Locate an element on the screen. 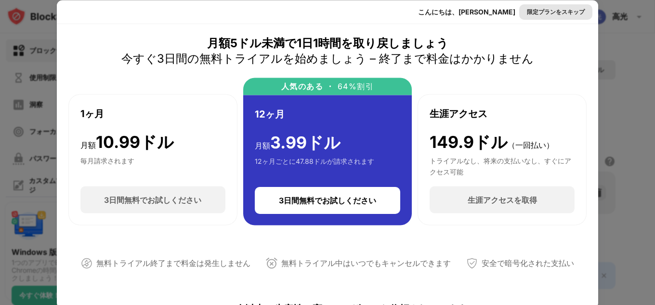 This screenshot has height=305, width=655. font: 限定プランをスキップ is located at coordinates (555, 11).